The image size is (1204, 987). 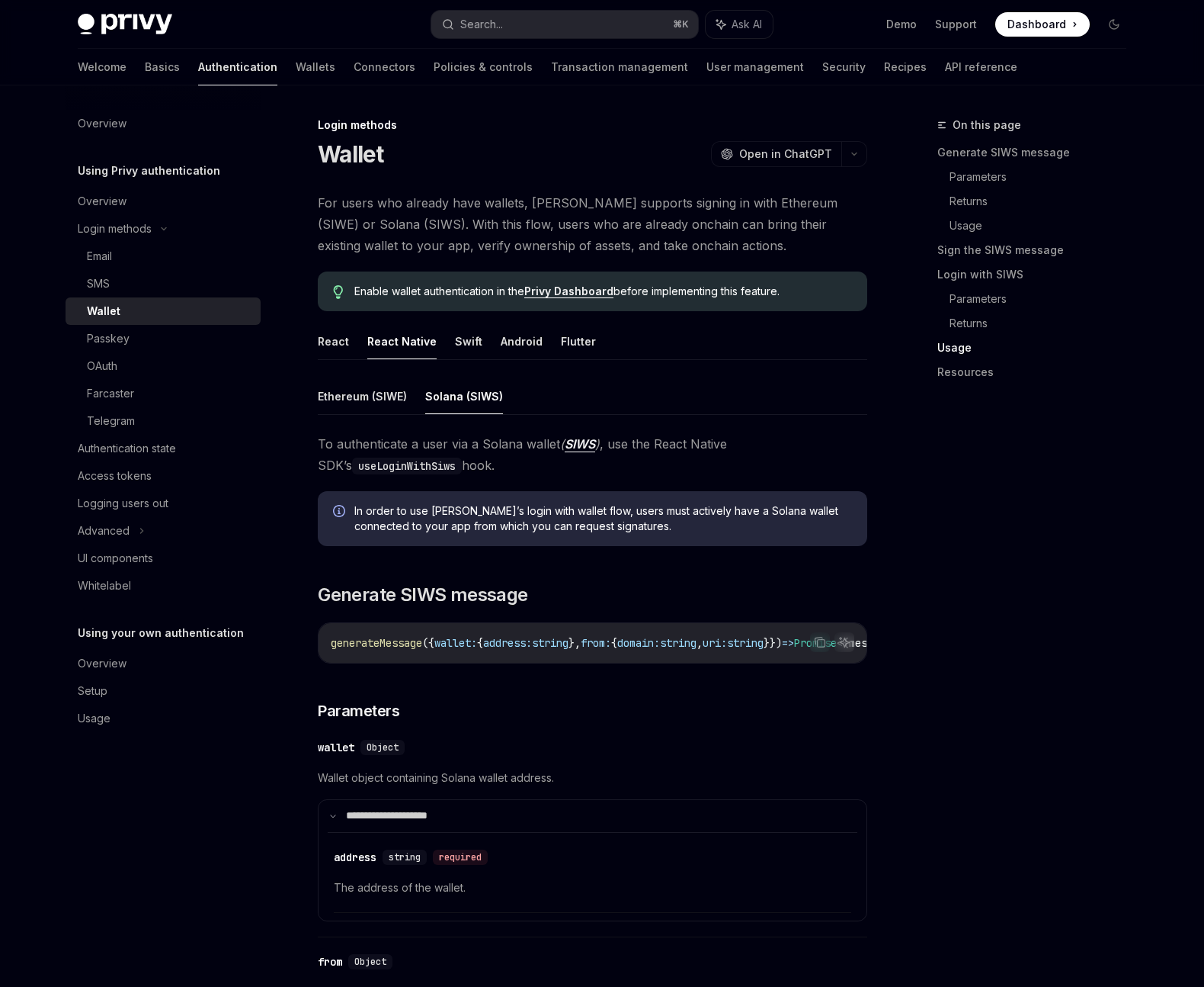 What do you see at coordinates (336, 747) in the screenshot?
I see `div: wallet` at bounding box center [336, 747].